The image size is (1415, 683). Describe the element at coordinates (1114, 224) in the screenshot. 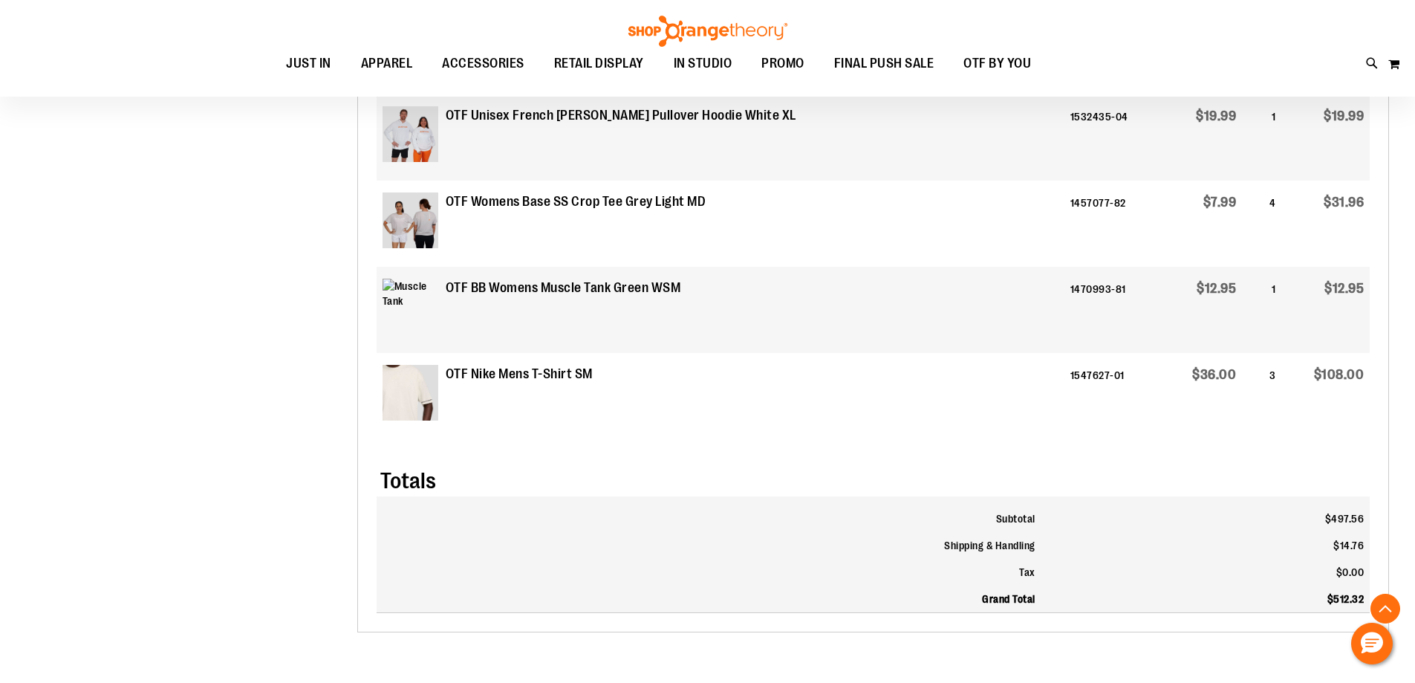

I see `td: 1457077-82` at that location.